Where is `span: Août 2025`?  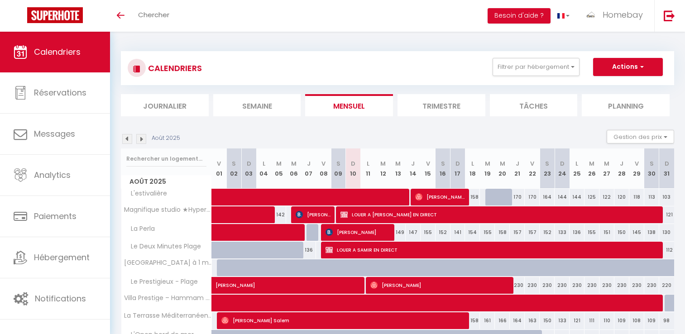
span: Août 2025 is located at coordinates (166, 182).